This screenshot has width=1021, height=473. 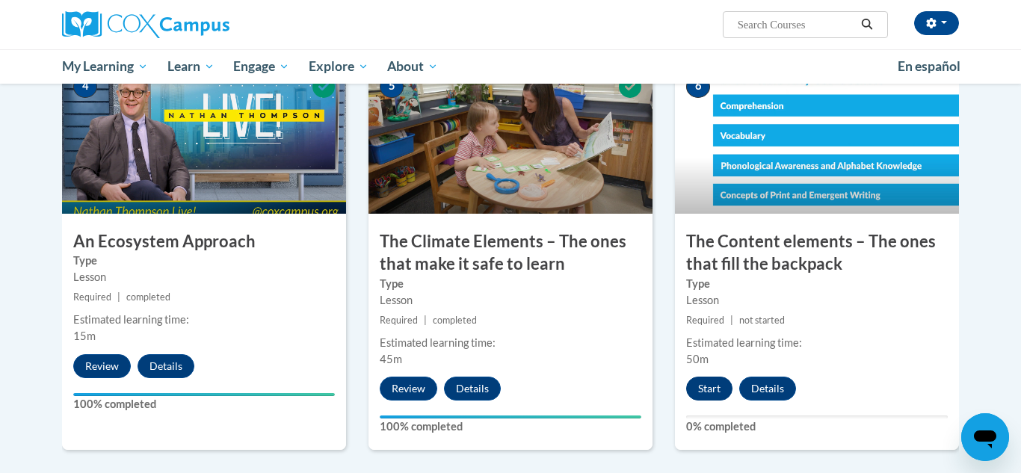 What do you see at coordinates (936, 23) in the screenshot?
I see `button: Account Settings` at bounding box center [936, 23].